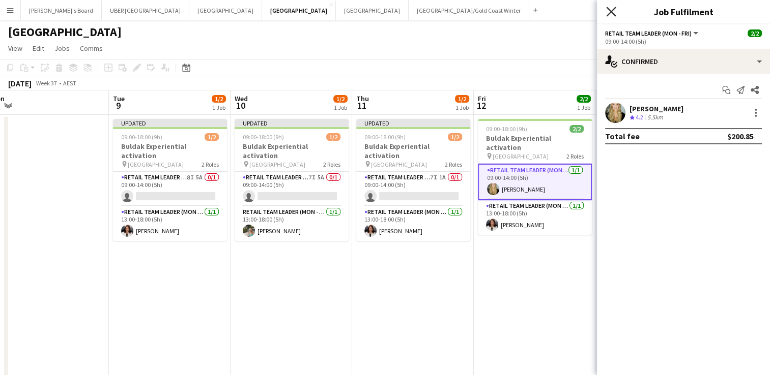 This screenshot has width=770, height=375. I want to click on span: Fri, so click(482, 99).